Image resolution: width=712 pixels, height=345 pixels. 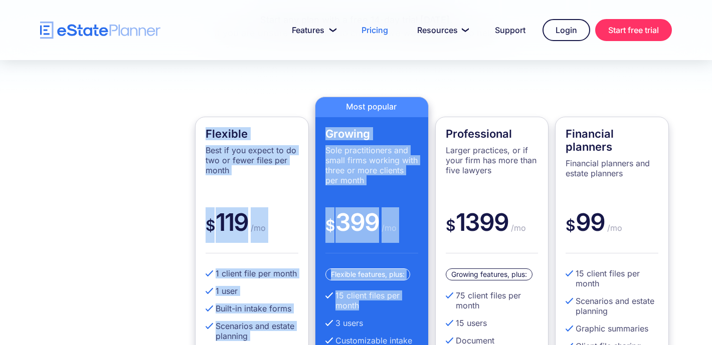 I want to click on p: Financial planners and estate planners, so click(x=612, y=168).